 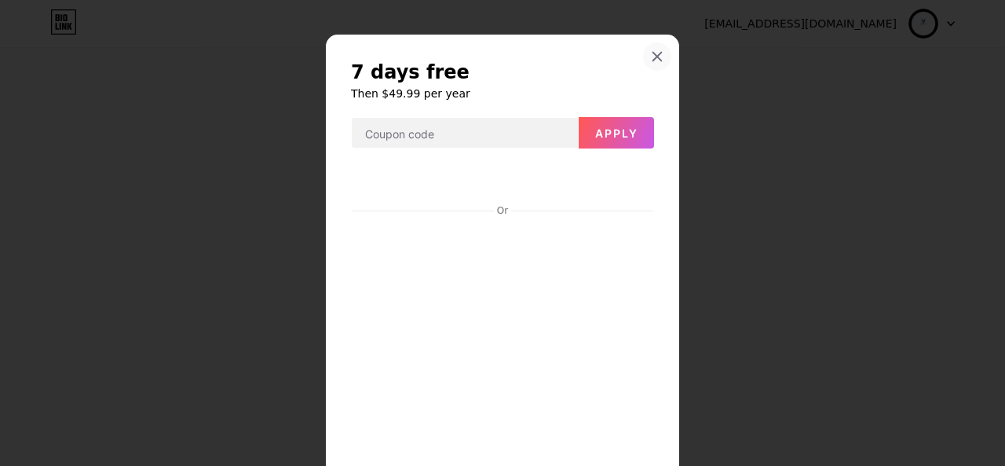 What do you see at coordinates (617, 133) in the screenshot?
I see `button: Apply` at bounding box center [617, 133].